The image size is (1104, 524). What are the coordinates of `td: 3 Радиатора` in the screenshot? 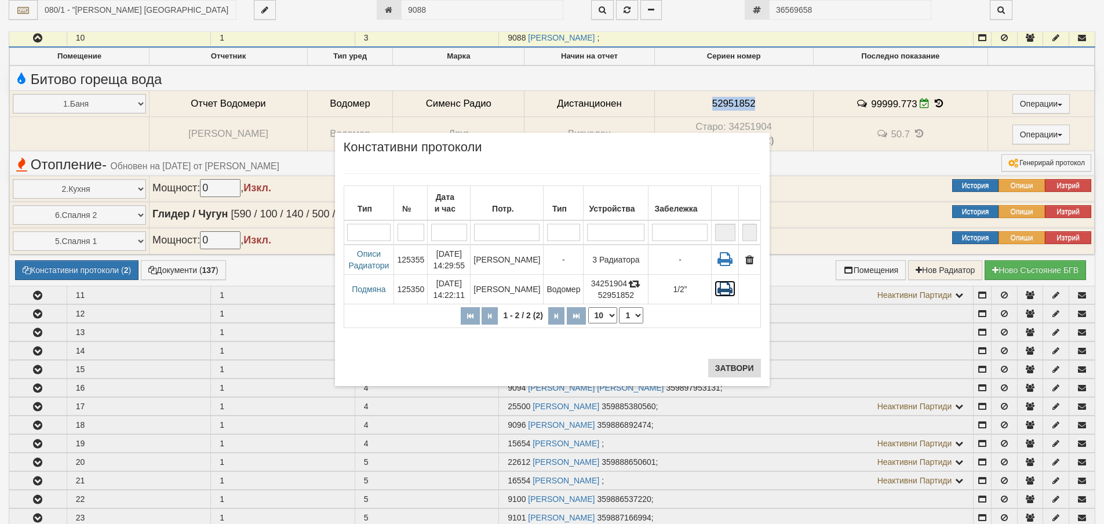 It's located at (616, 260).